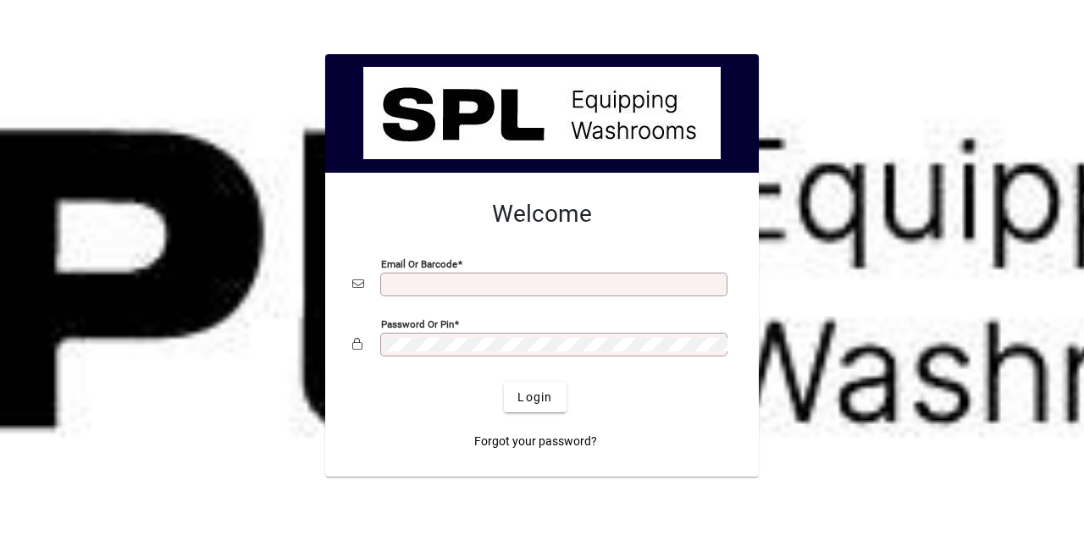 The height and width of the screenshot is (541, 1084). I want to click on a: Forgot your password?, so click(535, 441).